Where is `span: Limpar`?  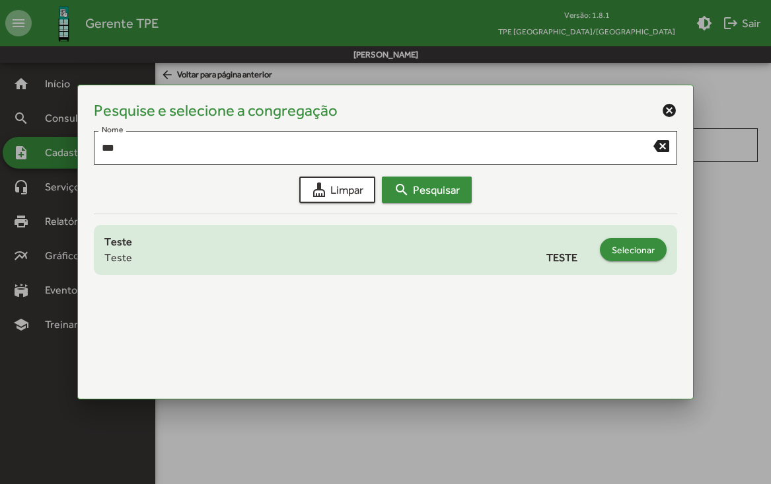 span: Limpar is located at coordinates (337, 190).